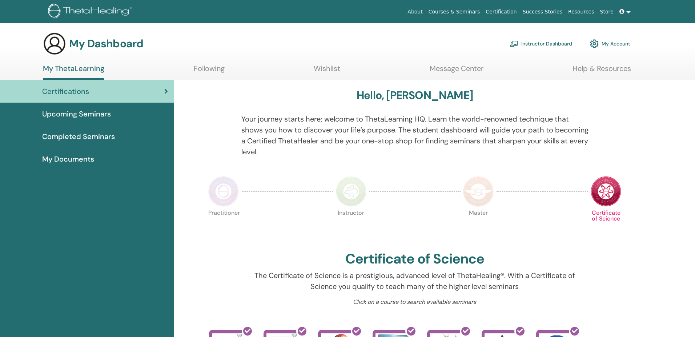 This screenshot has width=695, height=337. I want to click on a: Success Stories, so click(542, 12).